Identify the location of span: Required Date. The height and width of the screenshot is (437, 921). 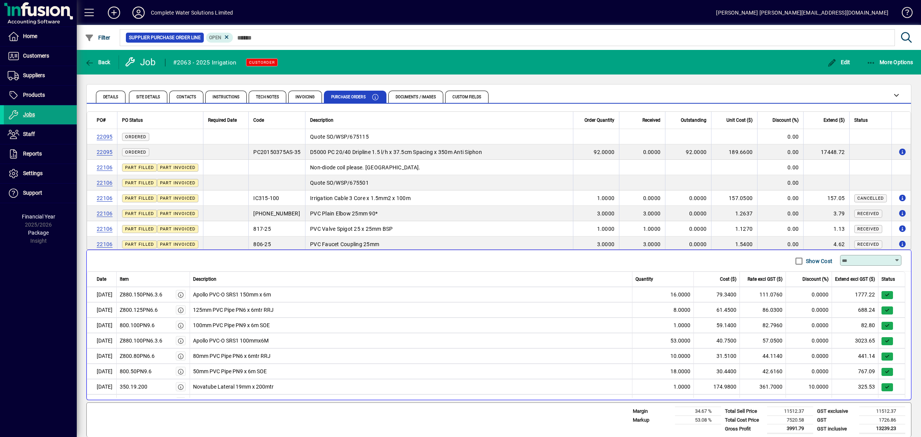
(222, 120).